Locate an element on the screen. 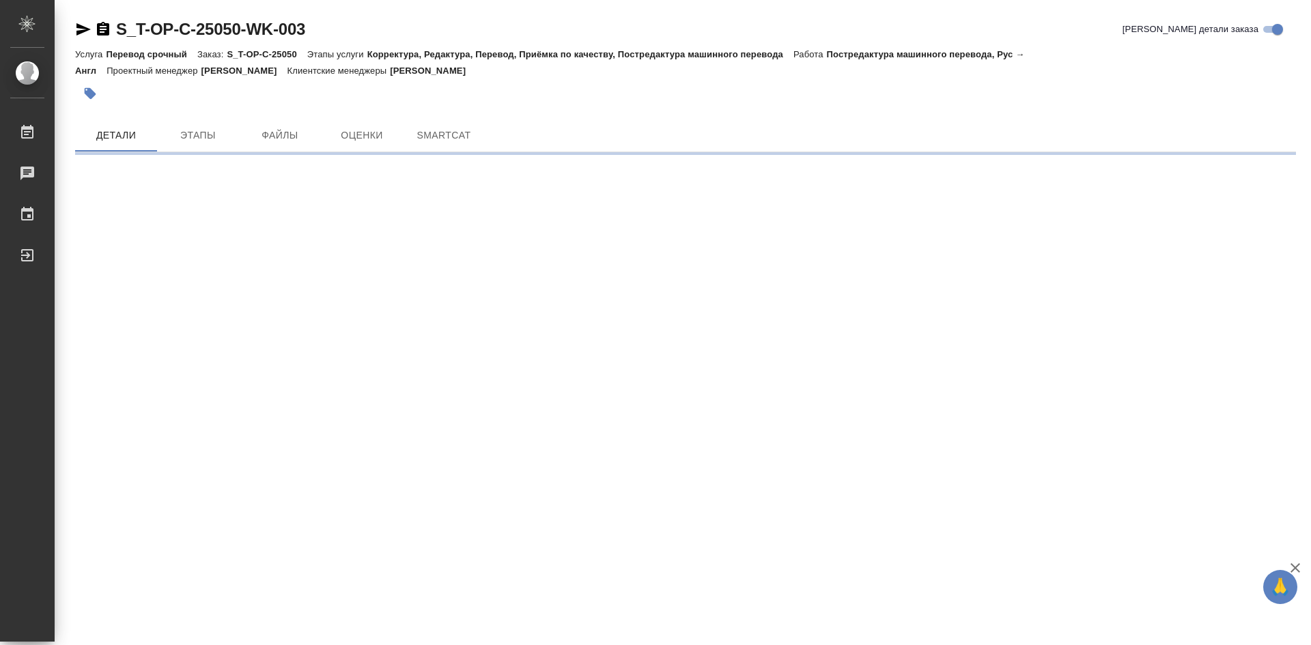  span: Этапы is located at coordinates (198, 135).